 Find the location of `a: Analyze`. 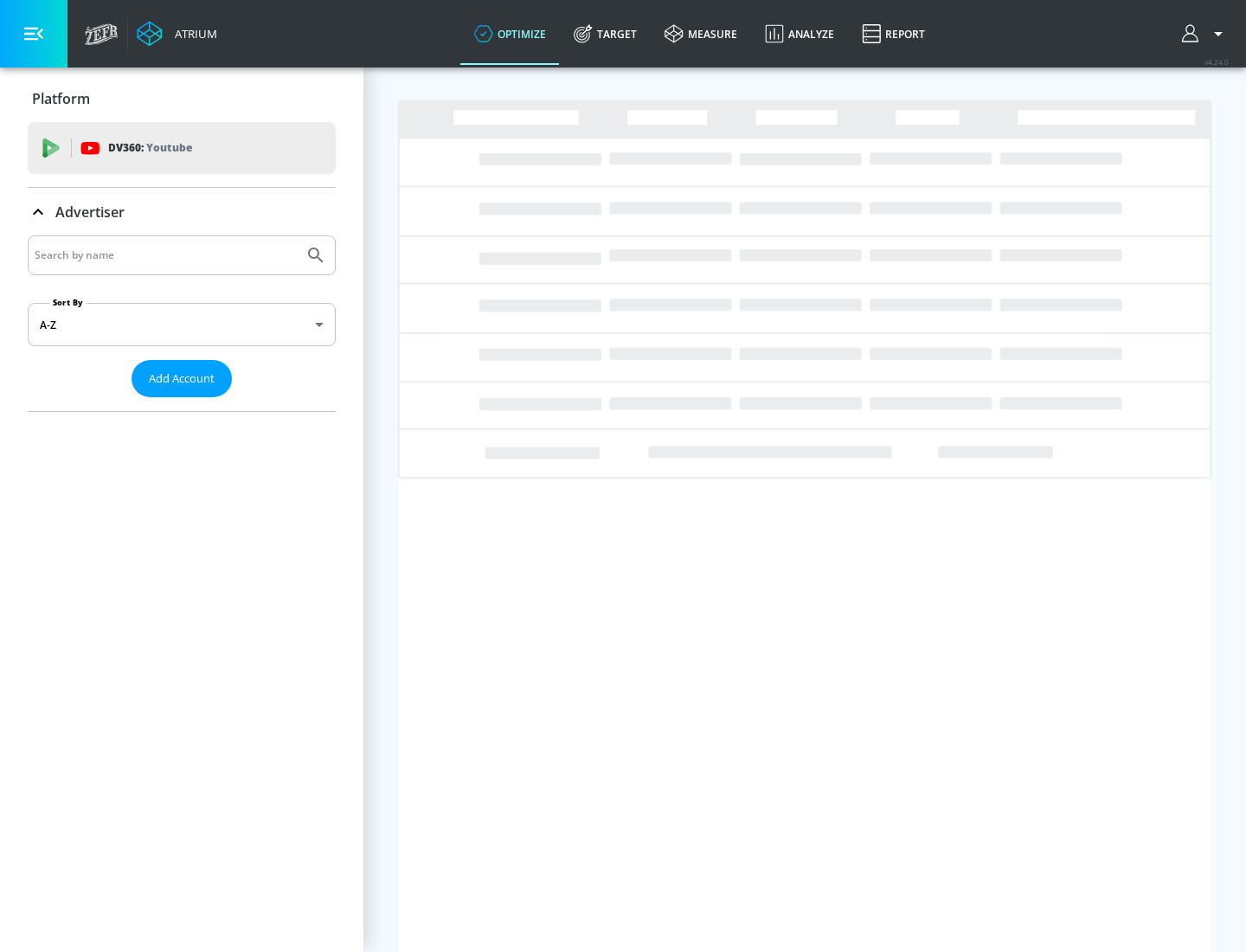

a: Analyze is located at coordinates (800, 34).